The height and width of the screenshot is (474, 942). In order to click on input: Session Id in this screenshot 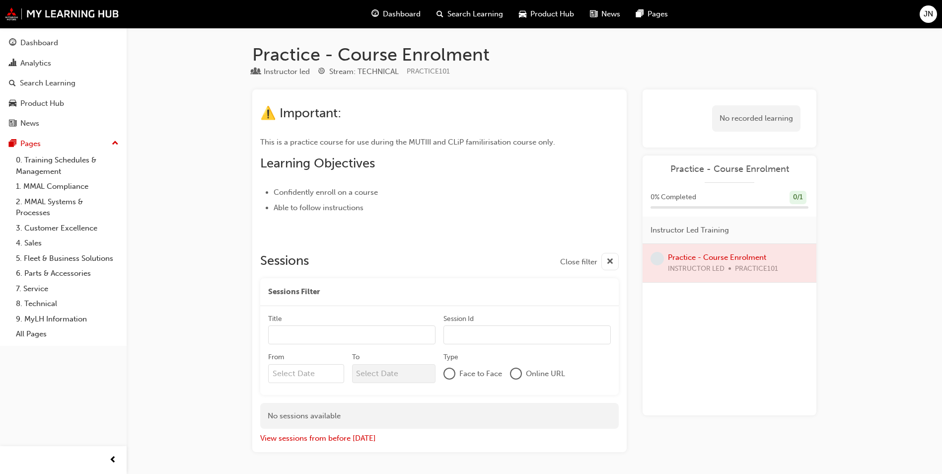, I will do `click(527, 335)`.